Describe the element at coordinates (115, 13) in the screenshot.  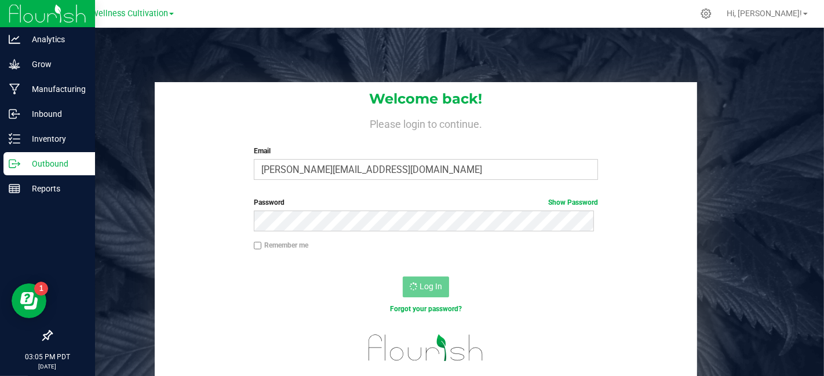
I see `span: Polaris Wellness Cultivation` at that location.